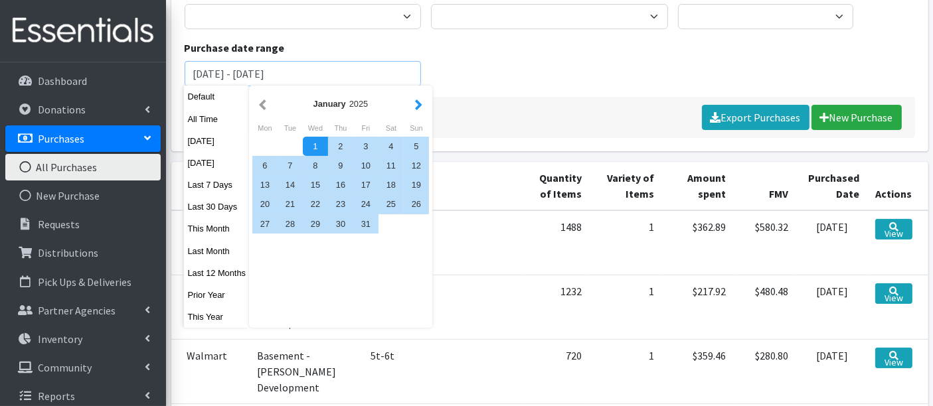 Image resolution: width=933 pixels, height=406 pixels. Describe the element at coordinates (83, 139) in the screenshot. I see `a: Purchases` at that location.